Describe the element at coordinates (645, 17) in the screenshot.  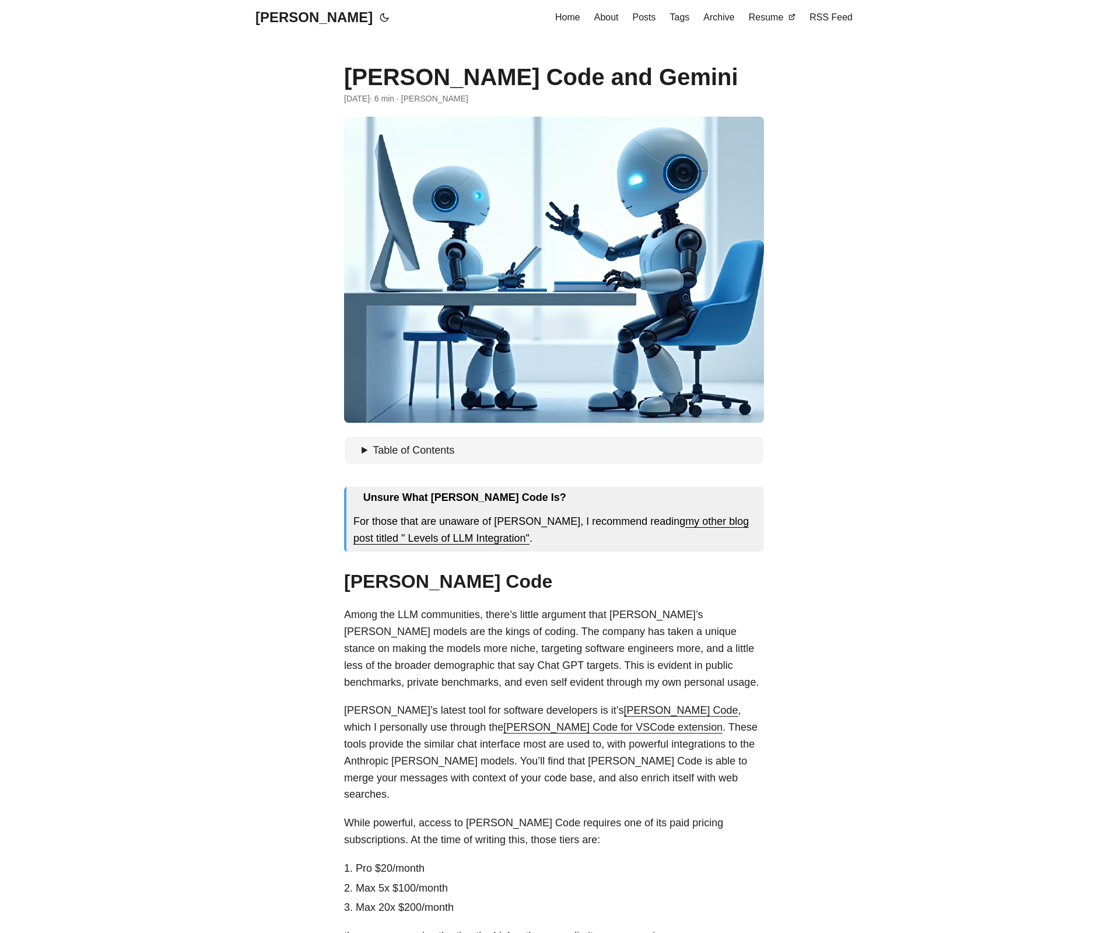
I see `span: Posts` at that location.